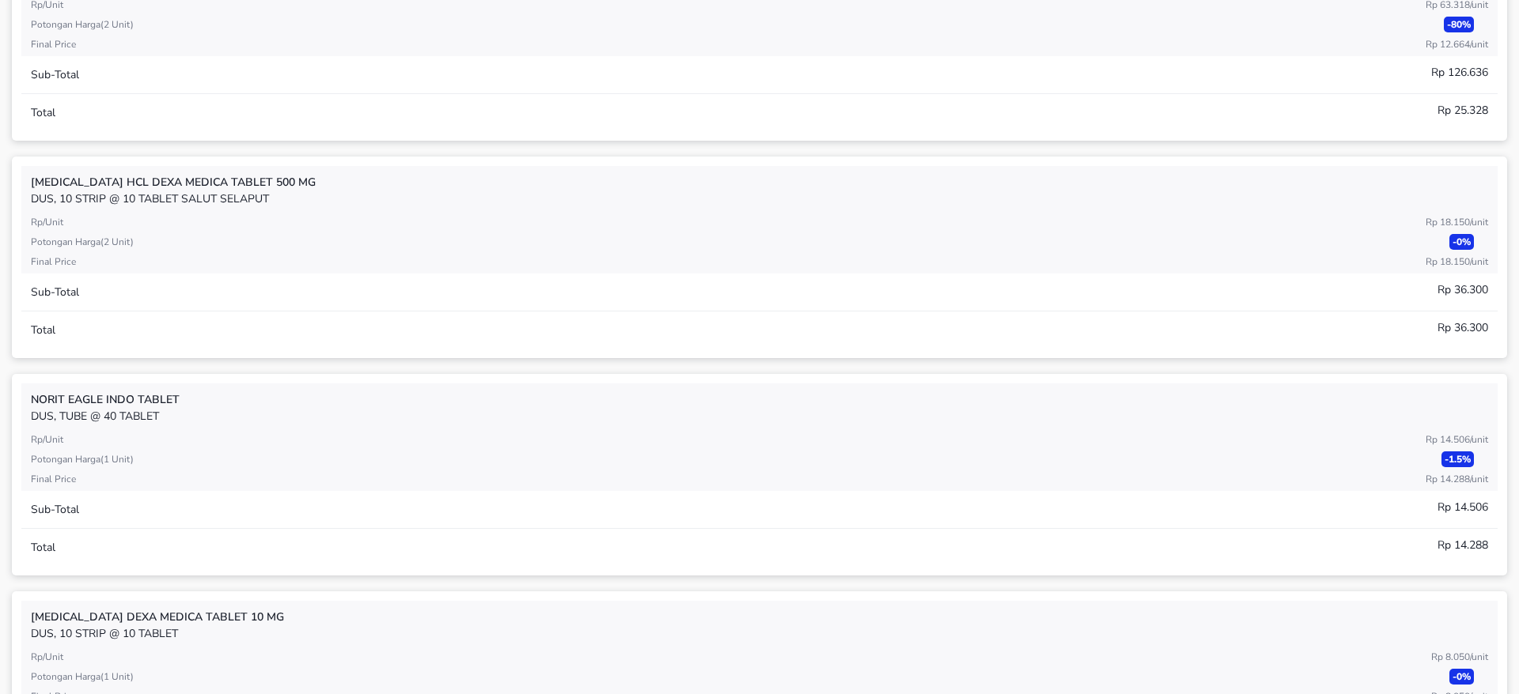 The width and height of the screenshot is (1519, 694). I want to click on p: Rp 8.050, so click(1459, 657).